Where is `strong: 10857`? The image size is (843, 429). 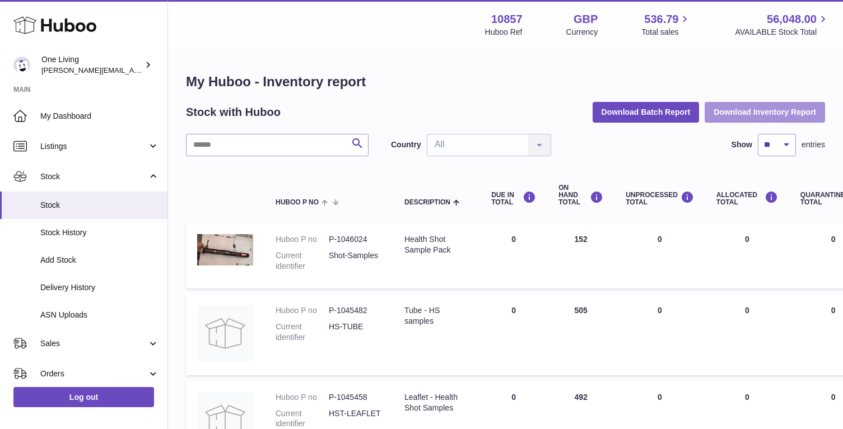 strong: 10857 is located at coordinates (507, 19).